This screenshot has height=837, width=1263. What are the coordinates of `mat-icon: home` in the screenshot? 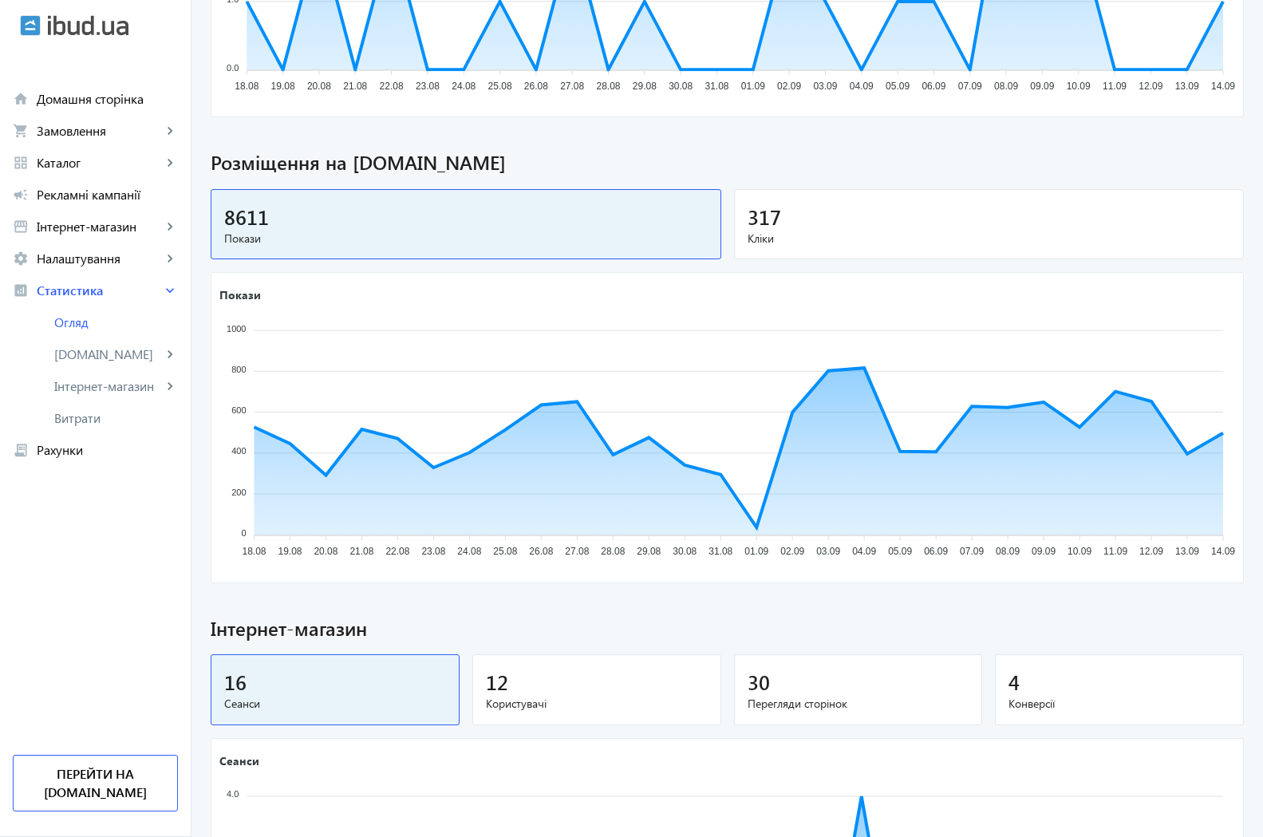 It's located at (21, 99).